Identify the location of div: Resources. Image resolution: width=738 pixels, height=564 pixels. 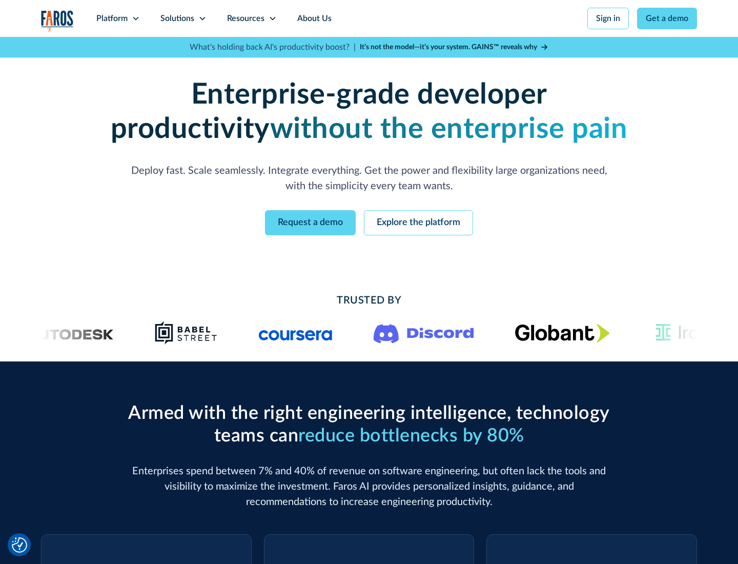
(245, 18).